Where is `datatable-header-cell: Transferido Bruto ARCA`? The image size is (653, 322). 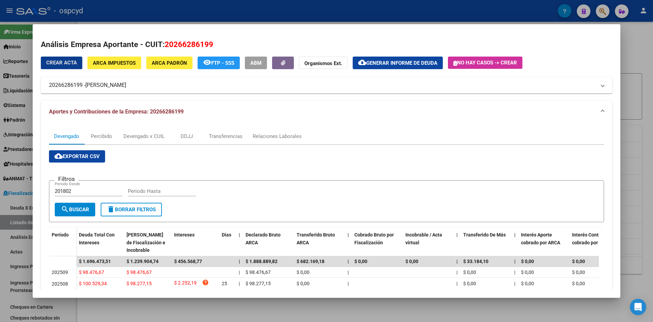
datatable-header-cell: Transferido Bruto ARCA is located at coordinates (320, 242).